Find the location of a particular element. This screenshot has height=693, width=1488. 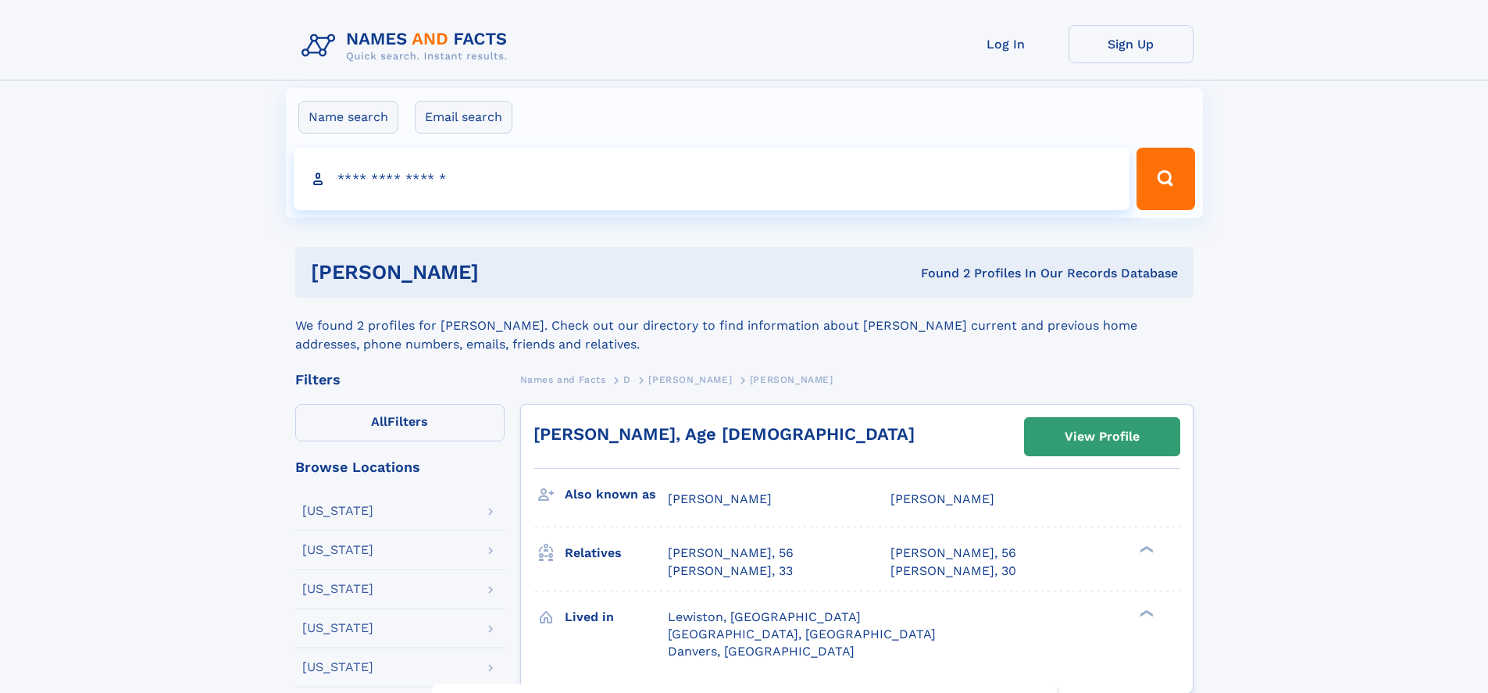

label: Email search is located at coordinates (463, 117).